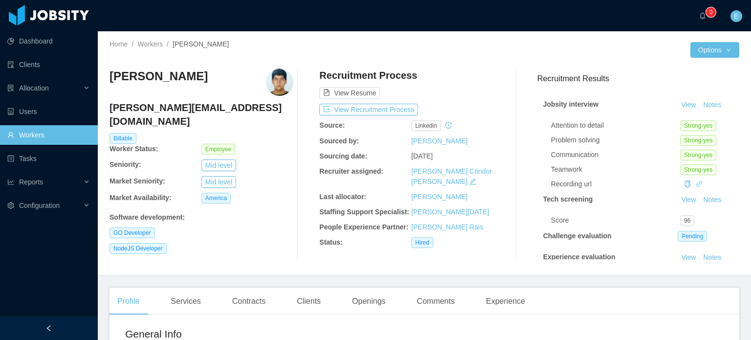 Image resolution: width=751 pixels, height=340 pixels. Describe the element at coordinates (11, 205) in the screenshot. I see `i: icon: setting` at that location.